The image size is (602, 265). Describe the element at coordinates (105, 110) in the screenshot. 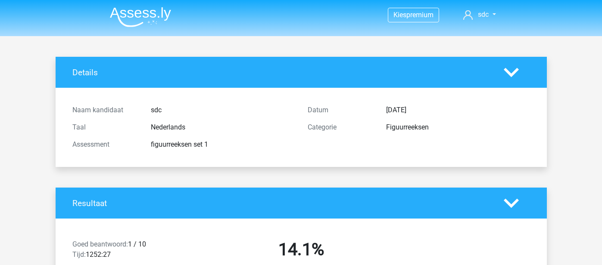

I see `div: Naam kandidaat` at that location.